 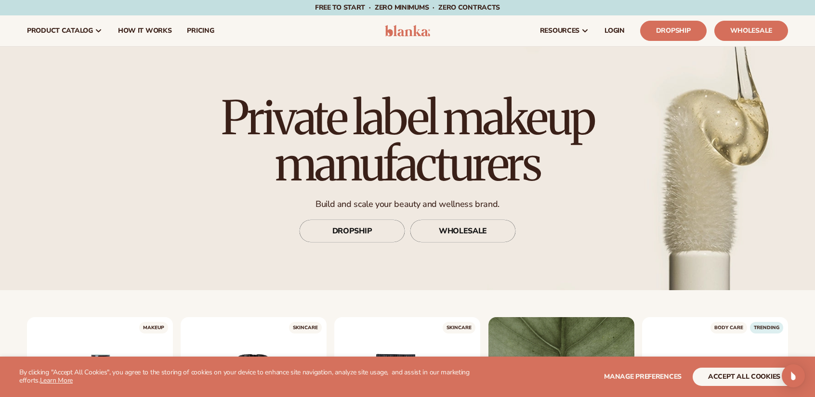 What do you see at coordinates (248, 377) in the screenshot?
I see `p: By clicking "Accept All Cookies", you agree to the storing of cookies on your device to enhance s...` at bounding box center [248, 377].